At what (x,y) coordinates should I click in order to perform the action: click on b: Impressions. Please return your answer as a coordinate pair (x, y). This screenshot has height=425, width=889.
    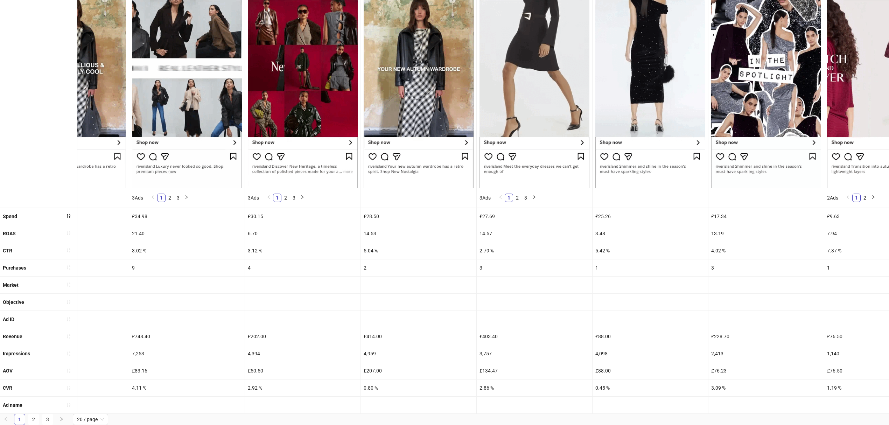
    Looking at the image, I should click on (16, 353).